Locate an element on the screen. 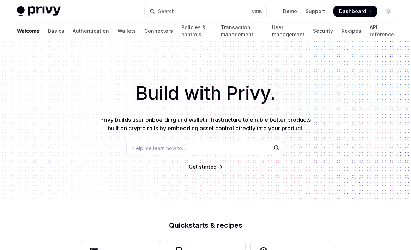 The width and height of the screenshot is (411, 250). span: Dashboard is located at coordinates (352, 11).